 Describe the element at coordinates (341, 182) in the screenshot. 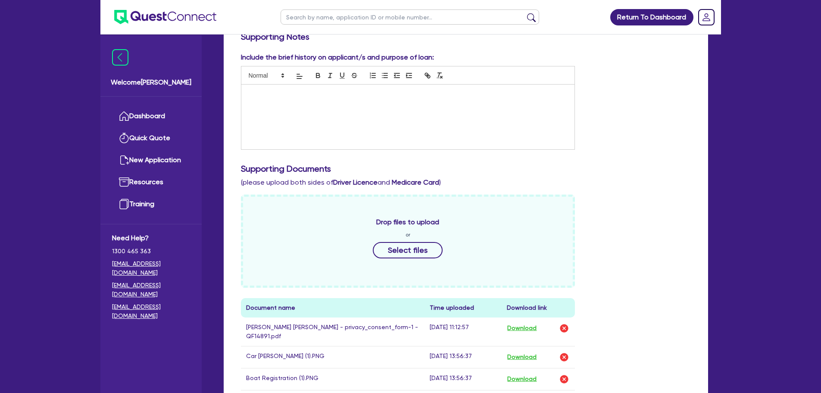

I see `span: (please upload both sides of and )` at that location.